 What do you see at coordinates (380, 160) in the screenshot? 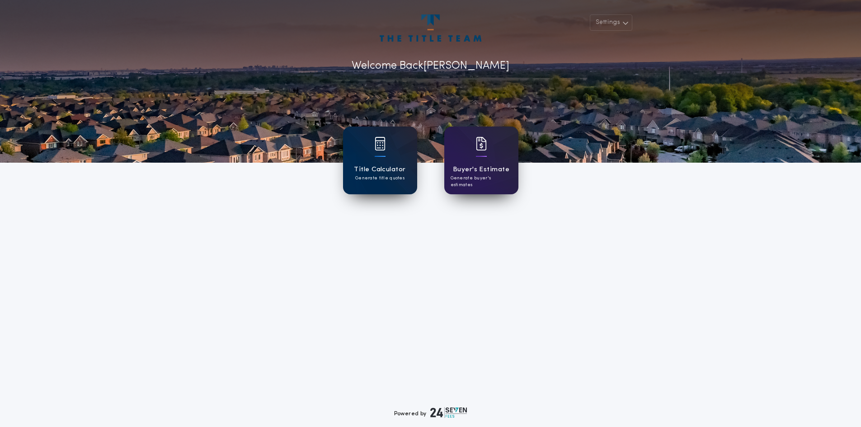
I see `a: card iconTitle CalculatorGenerate title quotes` at bounding box center [380, 160].